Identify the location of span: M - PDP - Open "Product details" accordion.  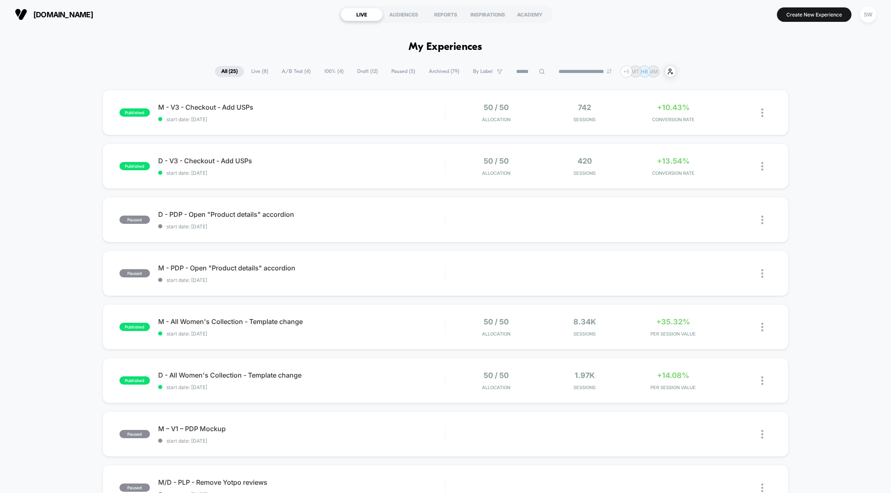
(301, 268).